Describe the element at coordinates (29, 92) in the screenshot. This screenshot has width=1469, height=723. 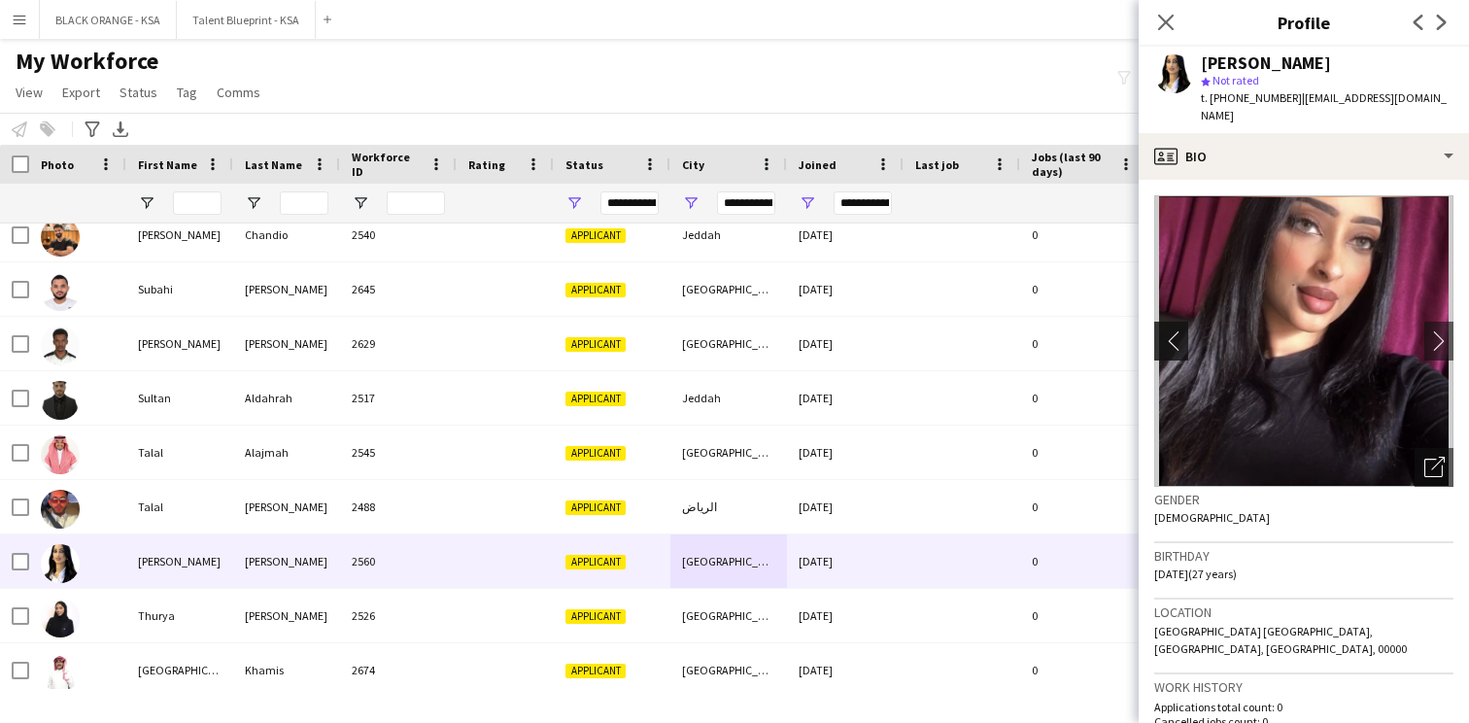
I see `span: View` at that location.